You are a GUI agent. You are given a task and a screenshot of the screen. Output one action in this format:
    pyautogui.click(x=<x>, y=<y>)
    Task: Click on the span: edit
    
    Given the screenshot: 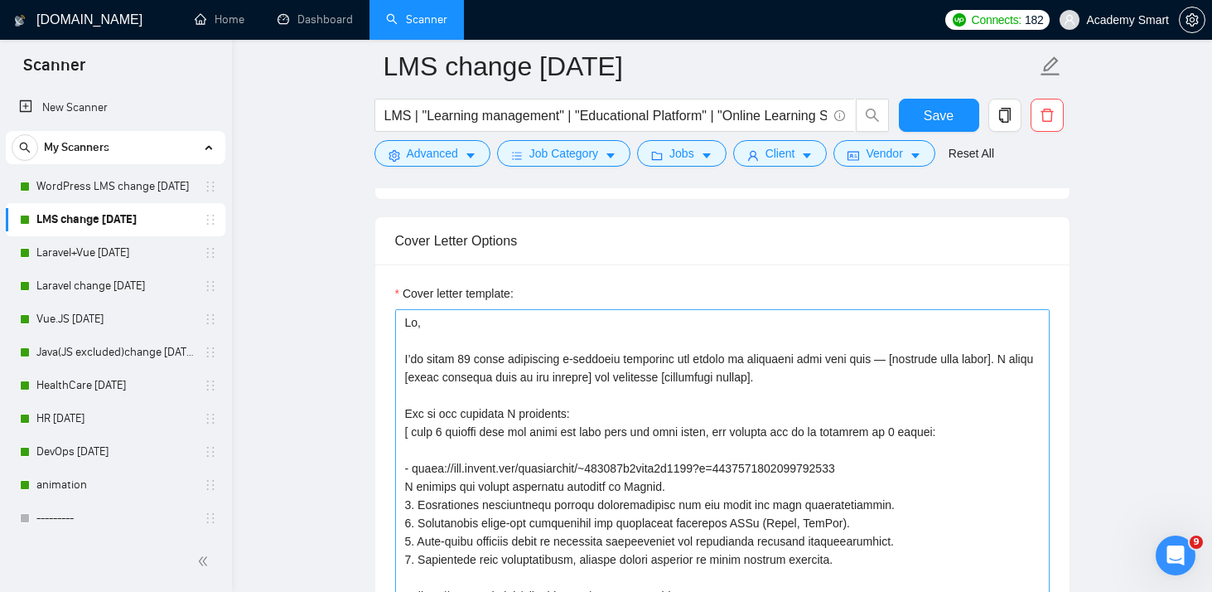 What is the action you would take?
    pyautogui.click(x=1051, y=66)
    